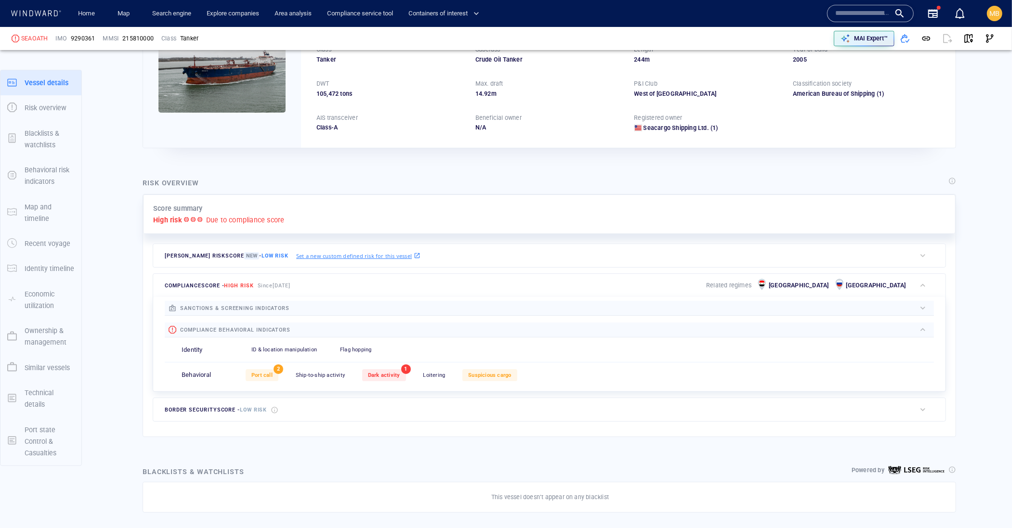  What do you see at coordinates (235, 308) in the screenshot?
I see `span: sanctions & screening indicators` at bounding box center [235, 308].